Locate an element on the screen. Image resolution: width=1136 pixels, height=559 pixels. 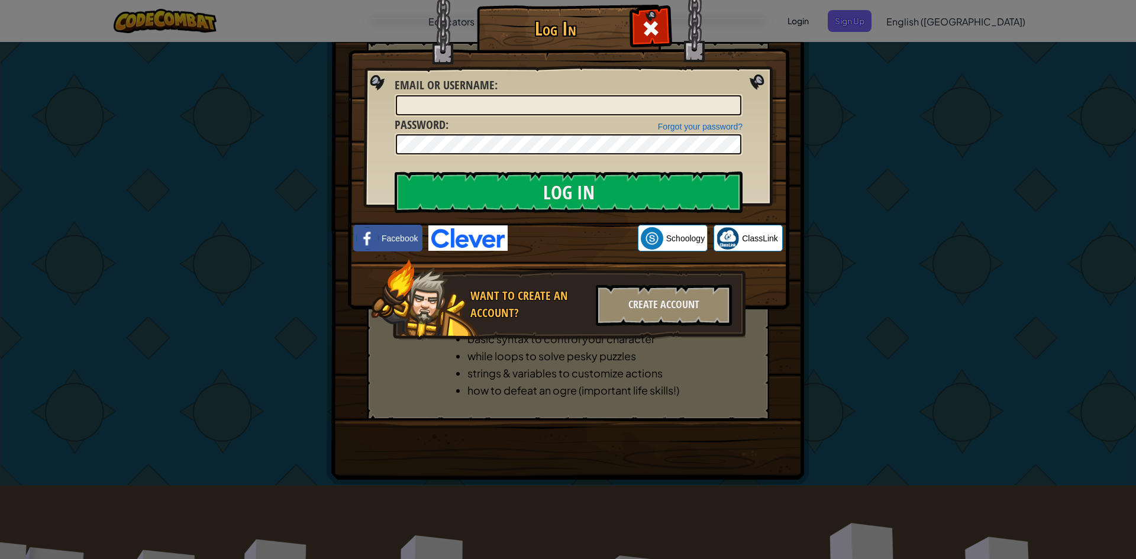
img: schoology.png is located at coordinates (652, 238).